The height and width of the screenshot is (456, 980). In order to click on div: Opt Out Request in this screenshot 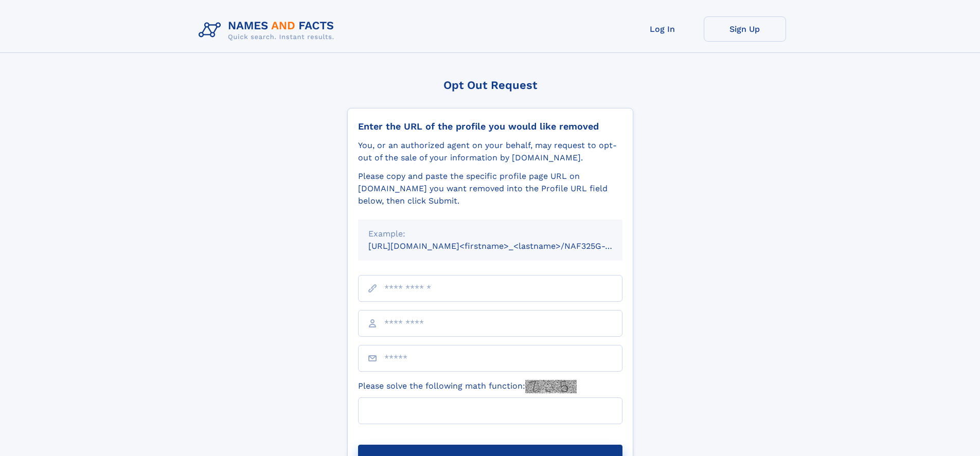, I will do `click(490, 85)`.